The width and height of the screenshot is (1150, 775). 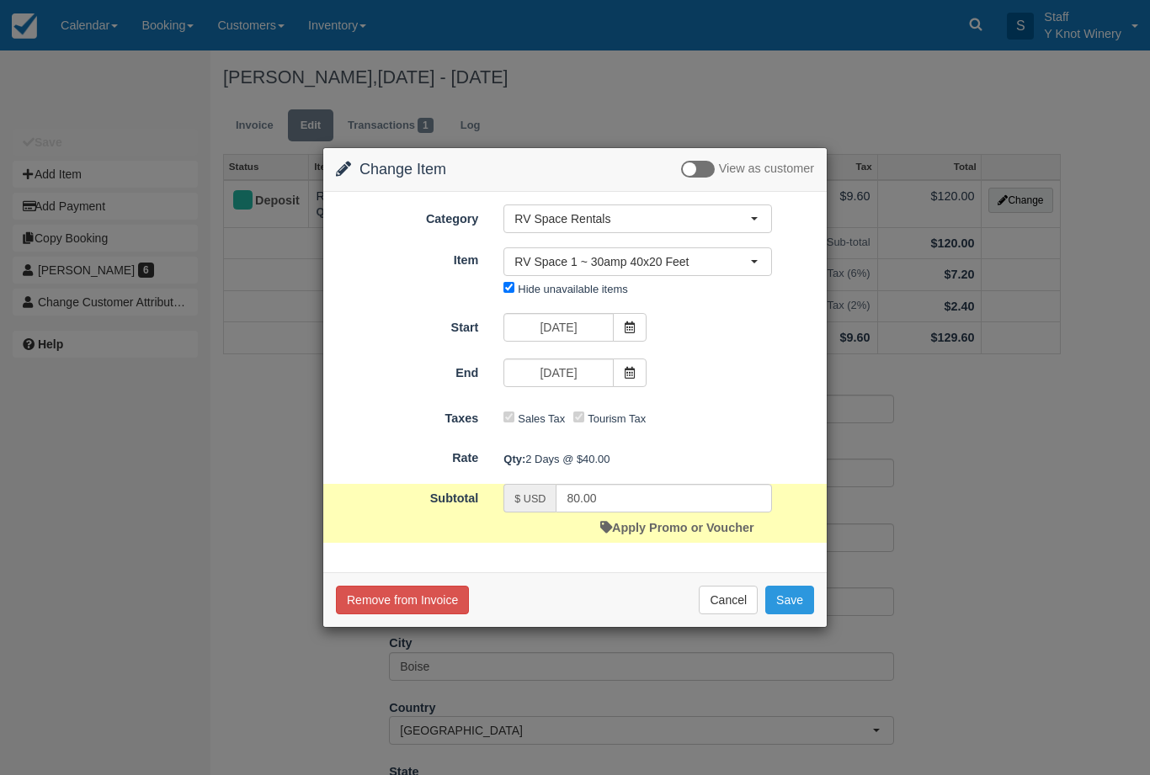 What do you see at coordinates (407, 416) in the screenshot?
I see `label: Taxes` at bounding box center [407, 416].